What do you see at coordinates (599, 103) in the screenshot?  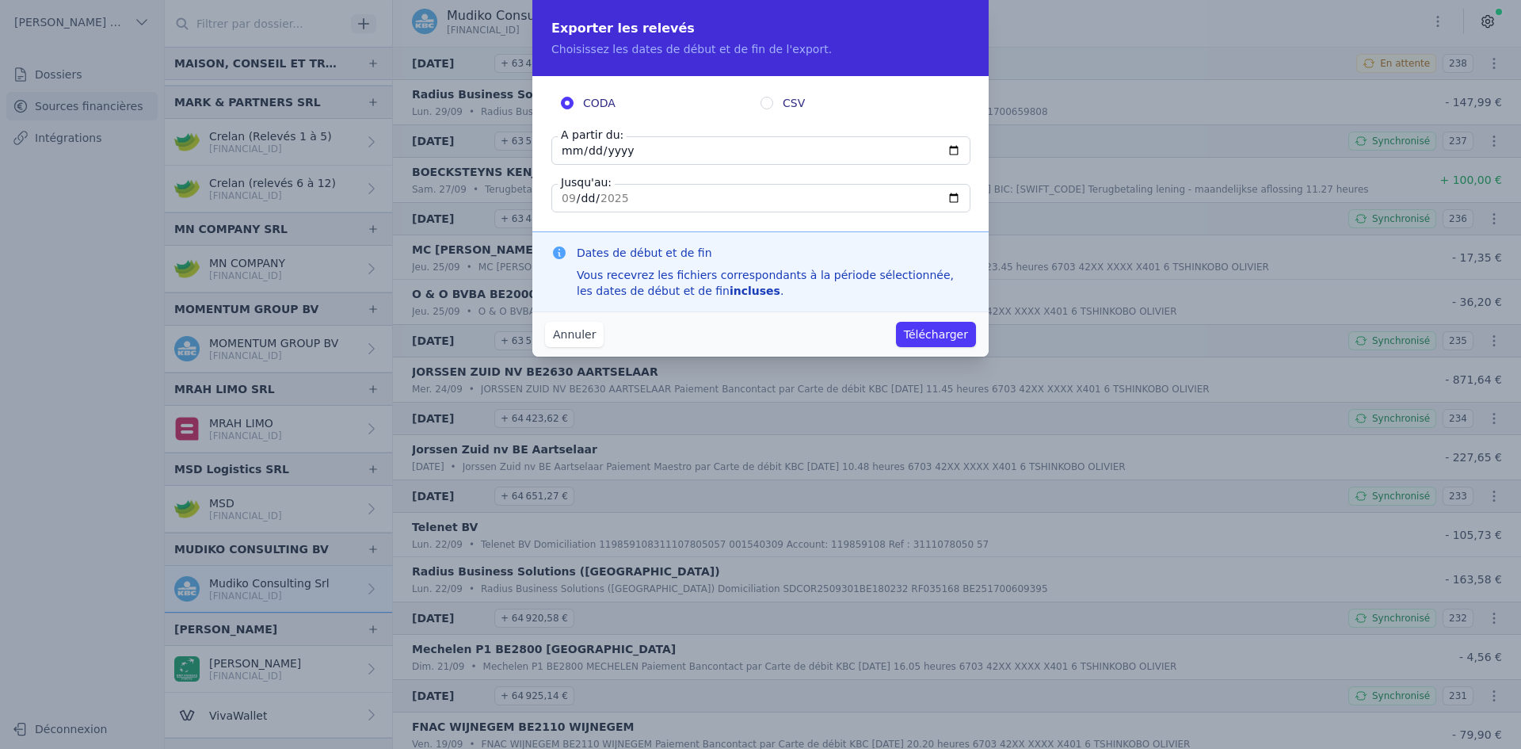 I see `span: CODA` at bounding box center [599, 103].